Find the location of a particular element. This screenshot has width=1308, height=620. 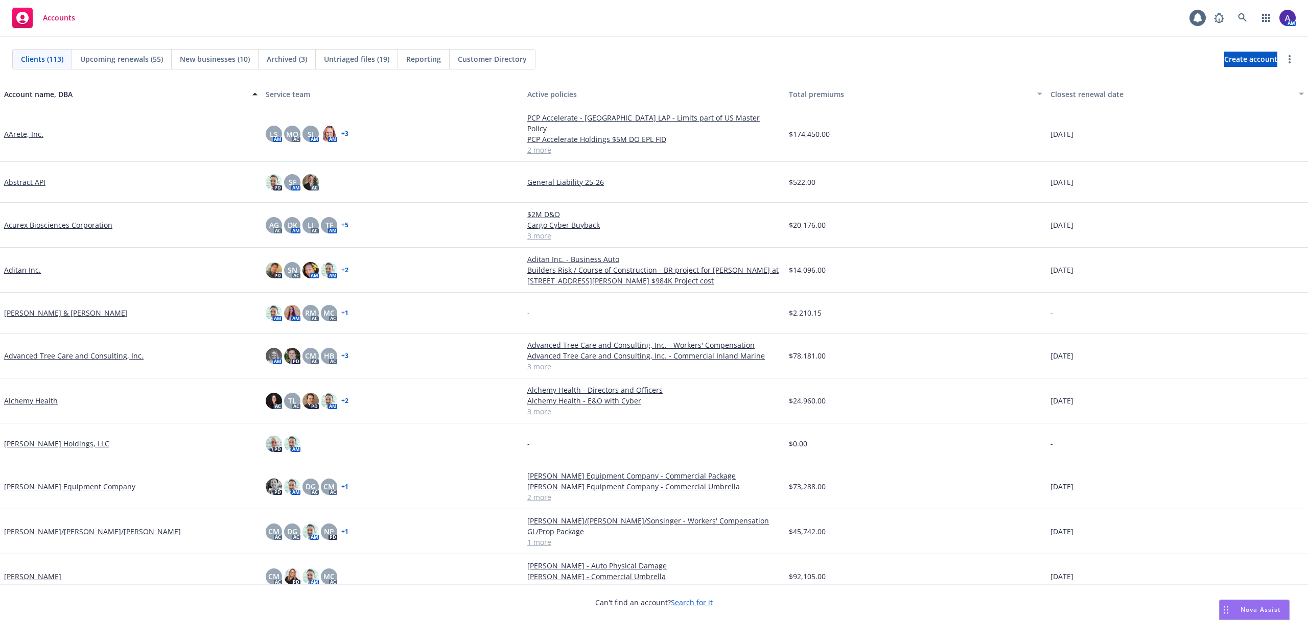

a: Abstract API is located at coordinates (25, 182).